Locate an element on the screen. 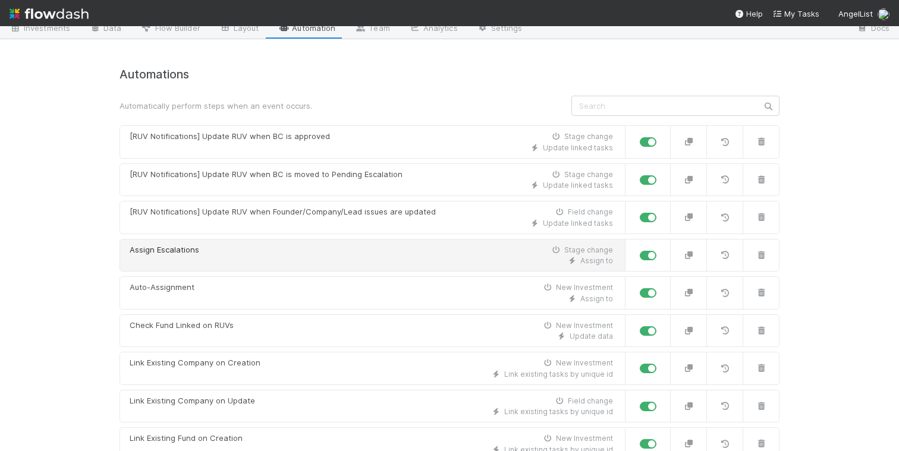  a: [RUV Notifications] Update RUV when BC is moved to Pending EscalationStage changeUpdate linked tasks is located at coordinates (372, 180).